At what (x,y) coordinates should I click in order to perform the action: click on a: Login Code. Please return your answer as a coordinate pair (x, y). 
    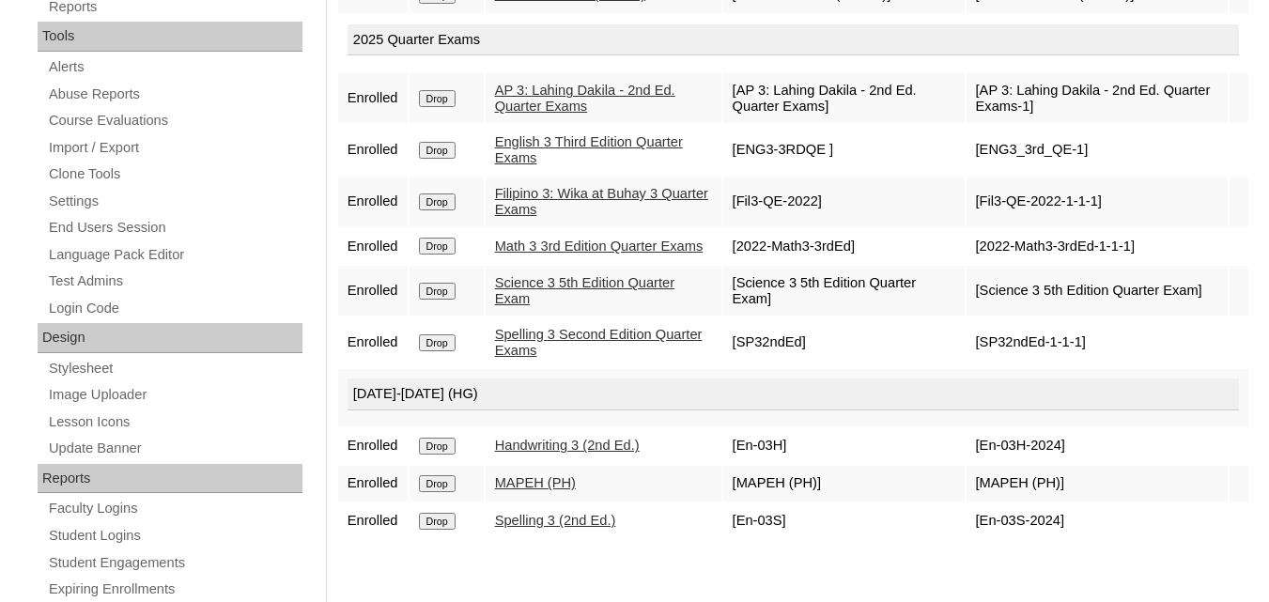
    Looking at the image, I should click on (175, 308).